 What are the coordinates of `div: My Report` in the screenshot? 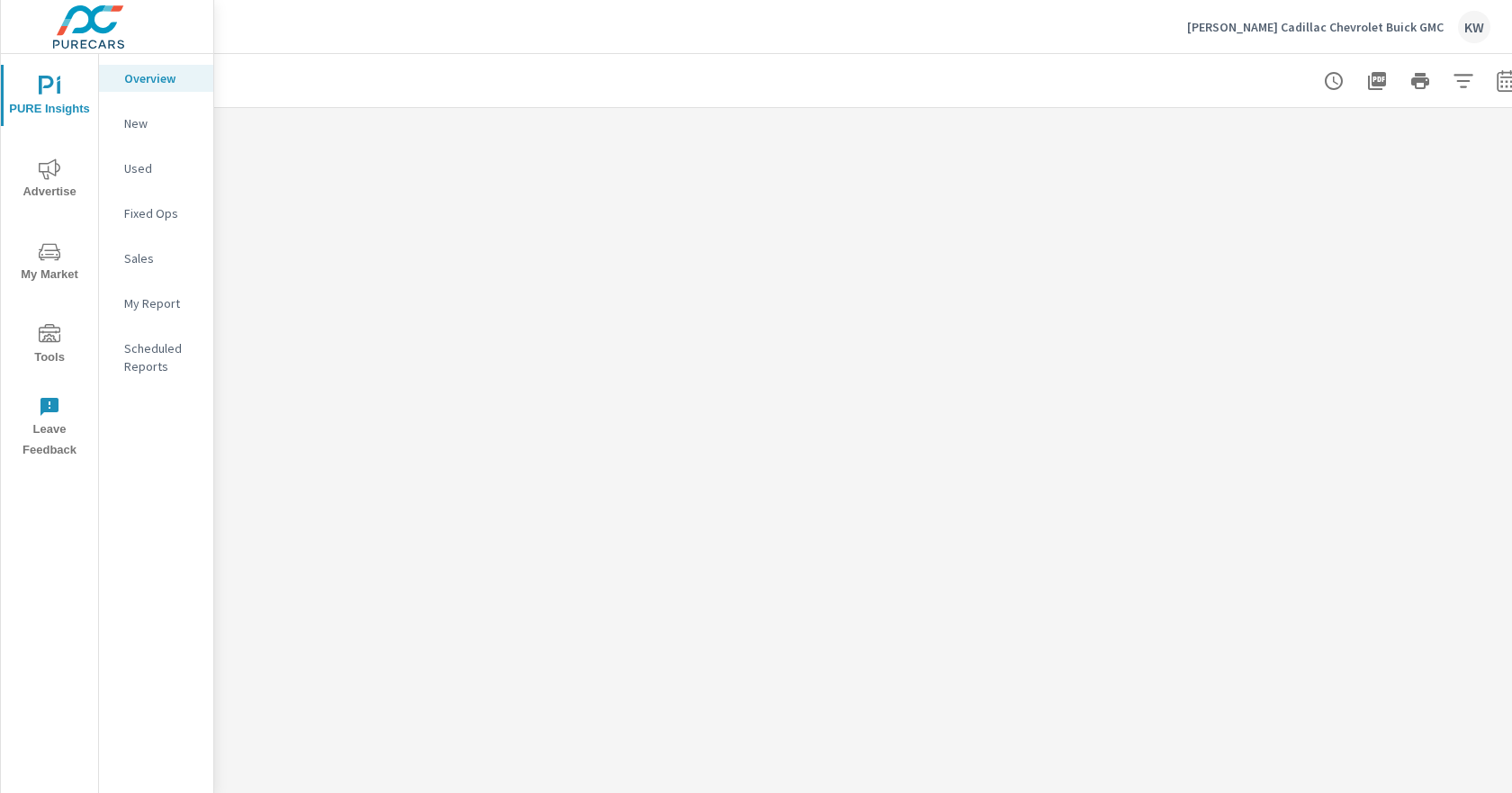 It's located at (156, 304).